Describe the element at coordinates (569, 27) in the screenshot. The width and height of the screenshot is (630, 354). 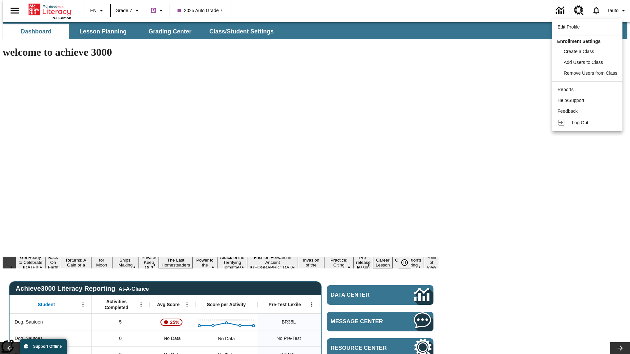
I see `span: Edit Profile` at that location.